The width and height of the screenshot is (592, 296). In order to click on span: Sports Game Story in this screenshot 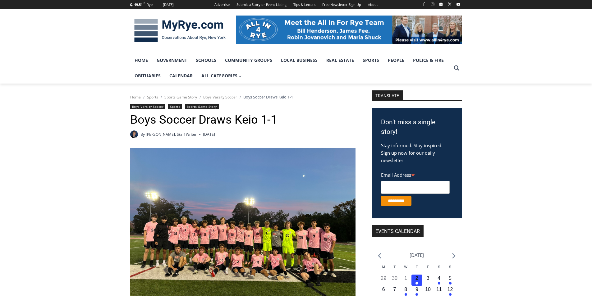, I will do `click(181, 97)`.